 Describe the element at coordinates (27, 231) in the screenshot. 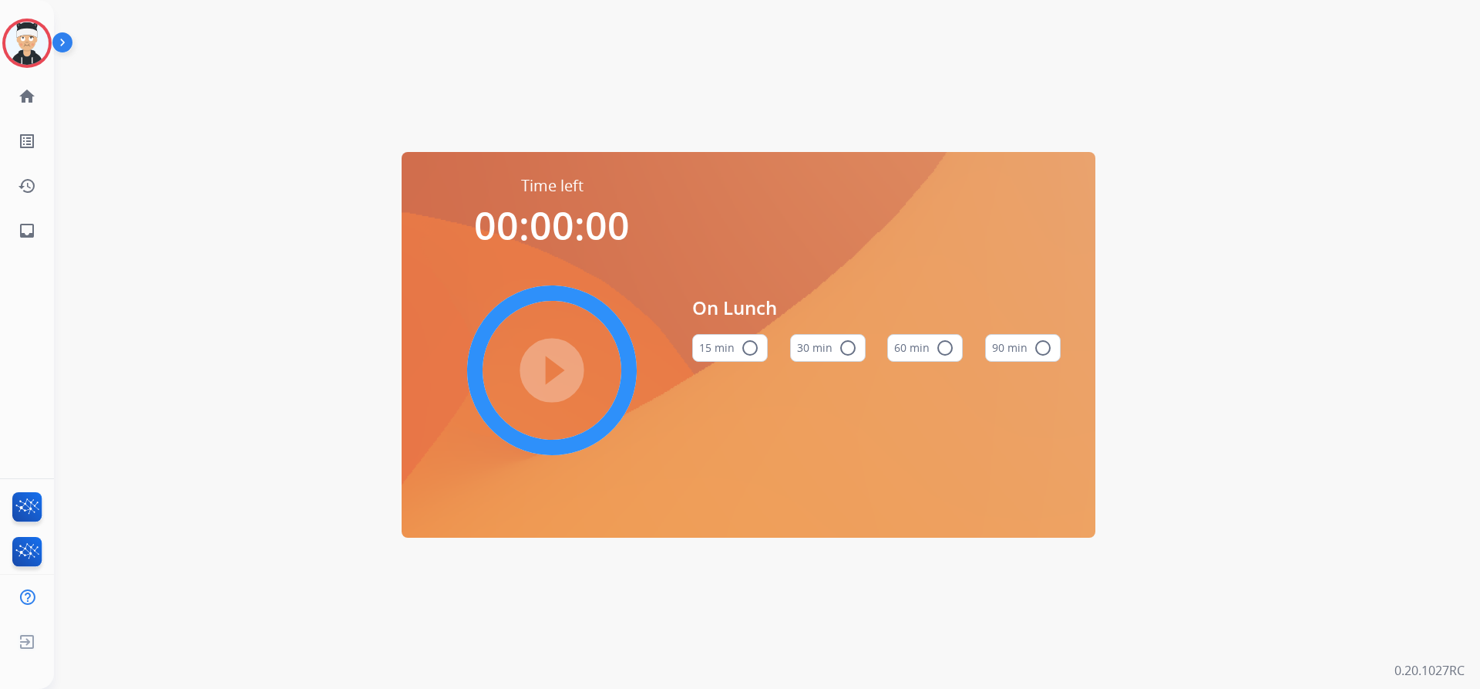

I see `mat-icon: inbox` at that location.